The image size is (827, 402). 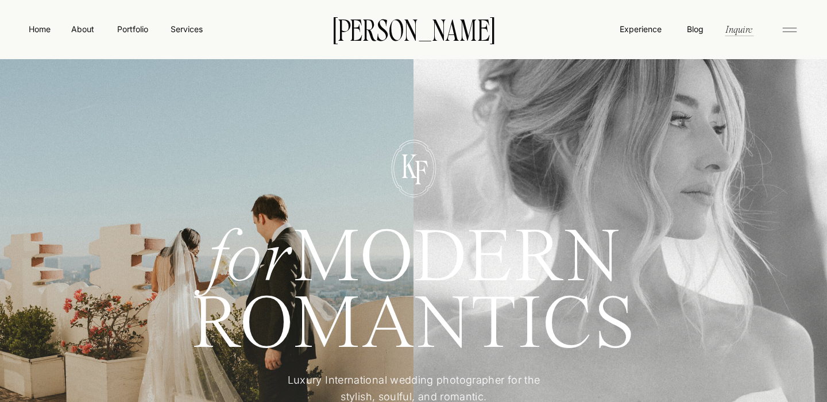 What do you see at coordinates (641, 29) in the screenshot?
I see `nav: Experience` at bounding box center [641, 29].